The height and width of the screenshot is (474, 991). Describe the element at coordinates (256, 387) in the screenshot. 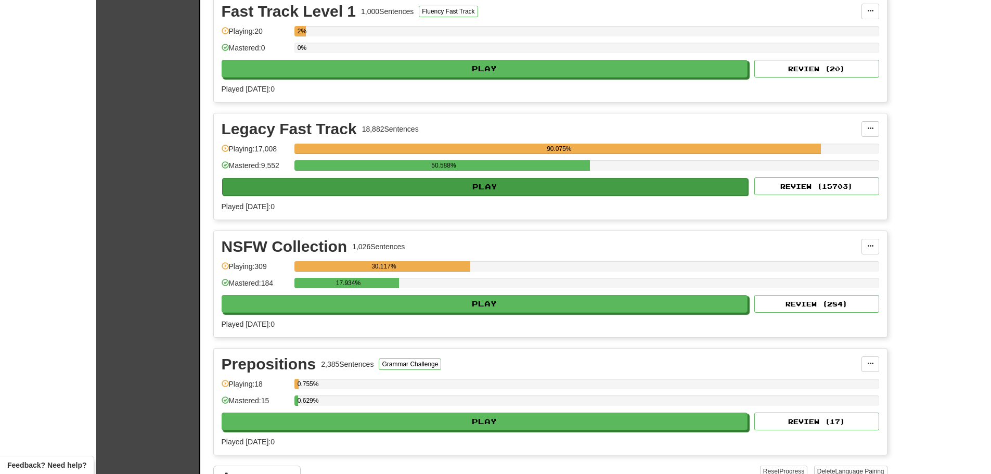

I see `div: Playing: 18` at that location.